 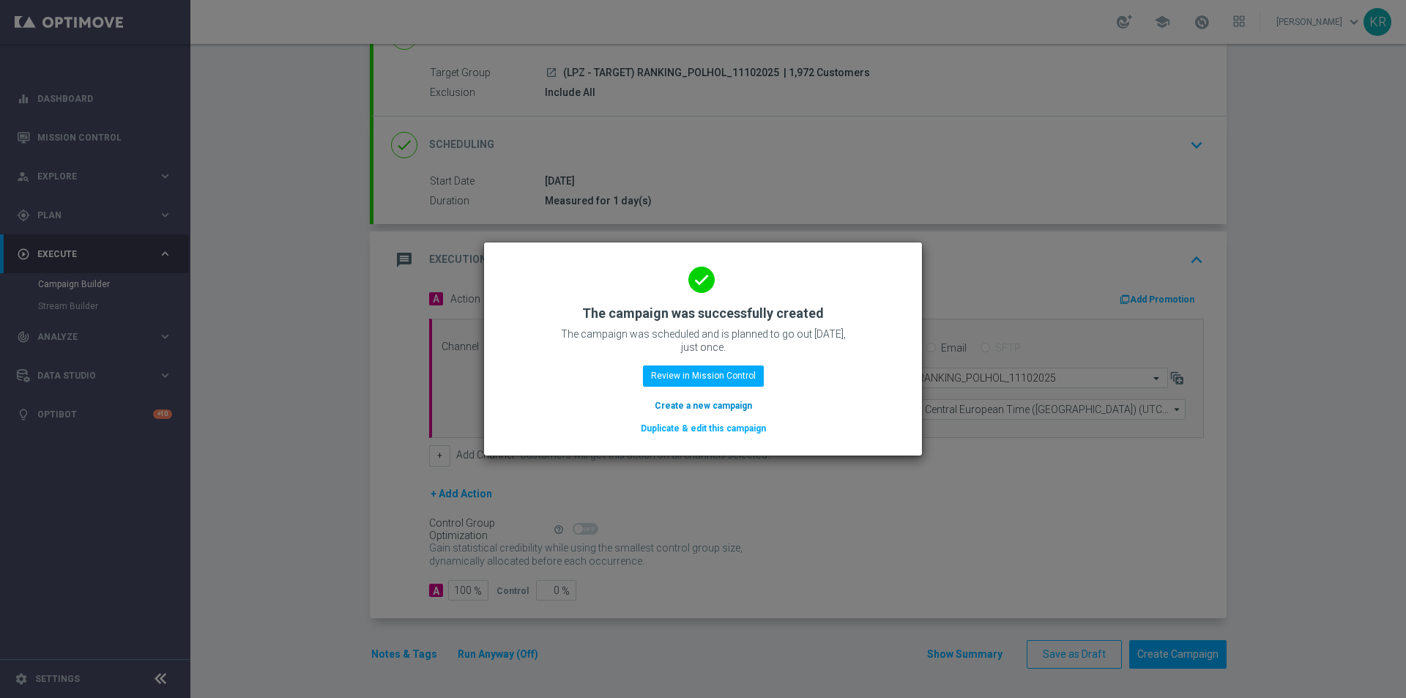 I want to click on button: Create a new campaign, so click(x=703, y=406).